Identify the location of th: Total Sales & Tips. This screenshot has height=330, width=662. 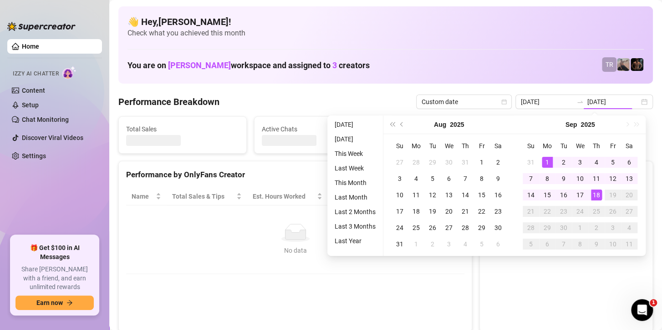
(207, 197).